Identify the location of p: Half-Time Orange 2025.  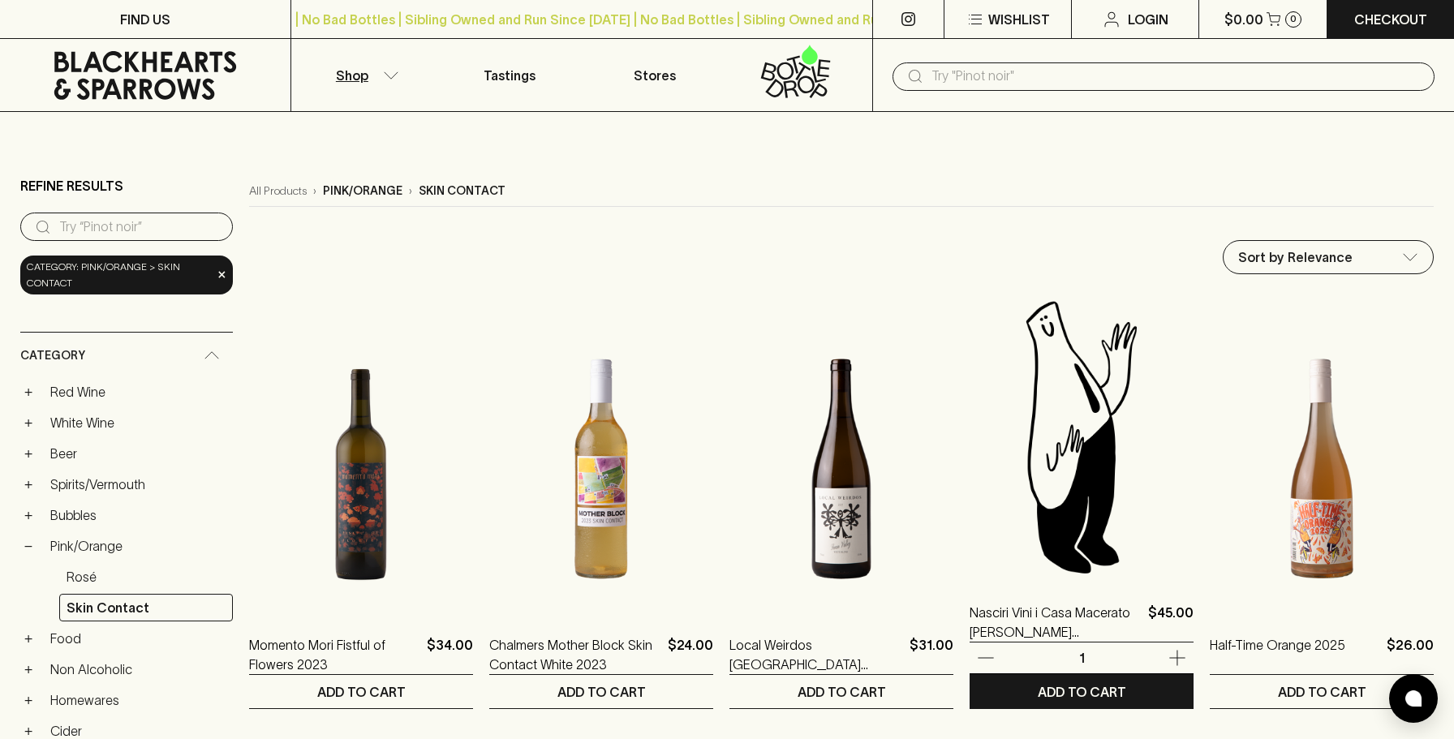
(1277, 655).